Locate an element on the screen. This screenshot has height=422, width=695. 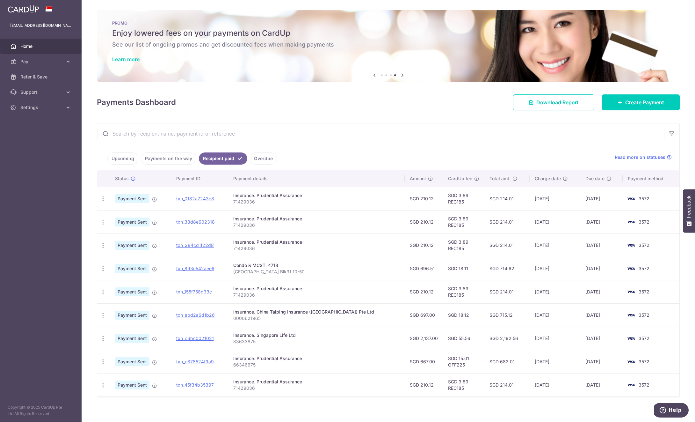
button: Feedback - Show survey is located at coordinates (689, 211).